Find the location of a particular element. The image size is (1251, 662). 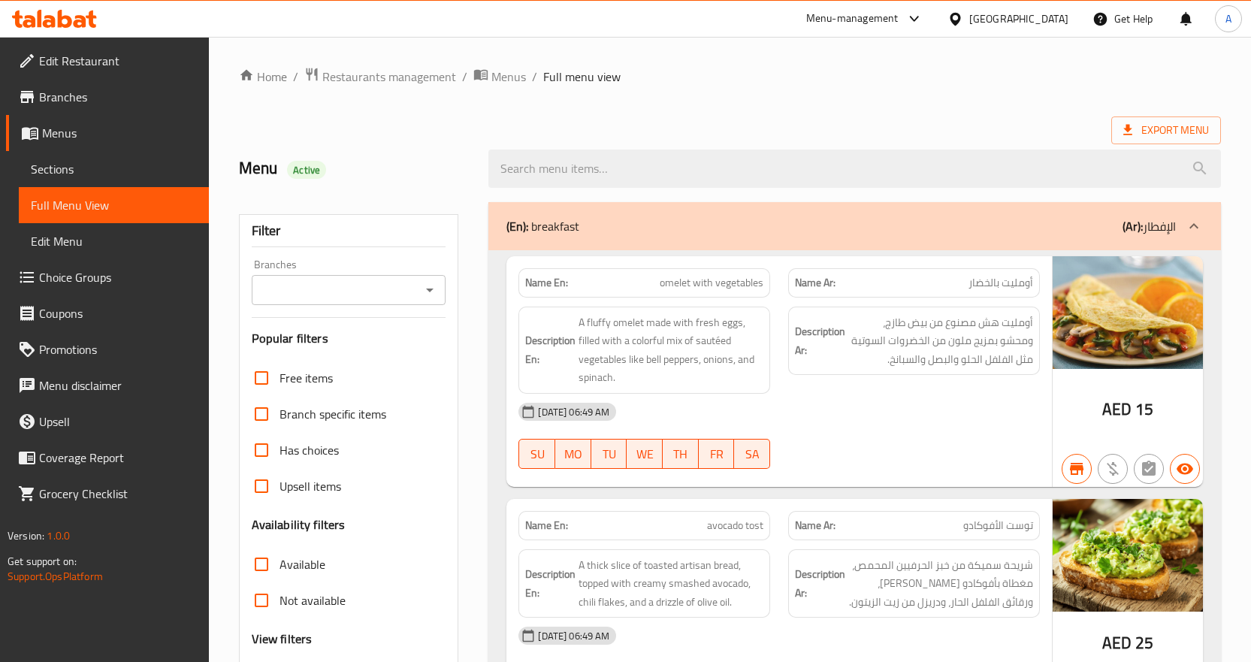

button: Branch specific item is located at coordinates (1077, 469).